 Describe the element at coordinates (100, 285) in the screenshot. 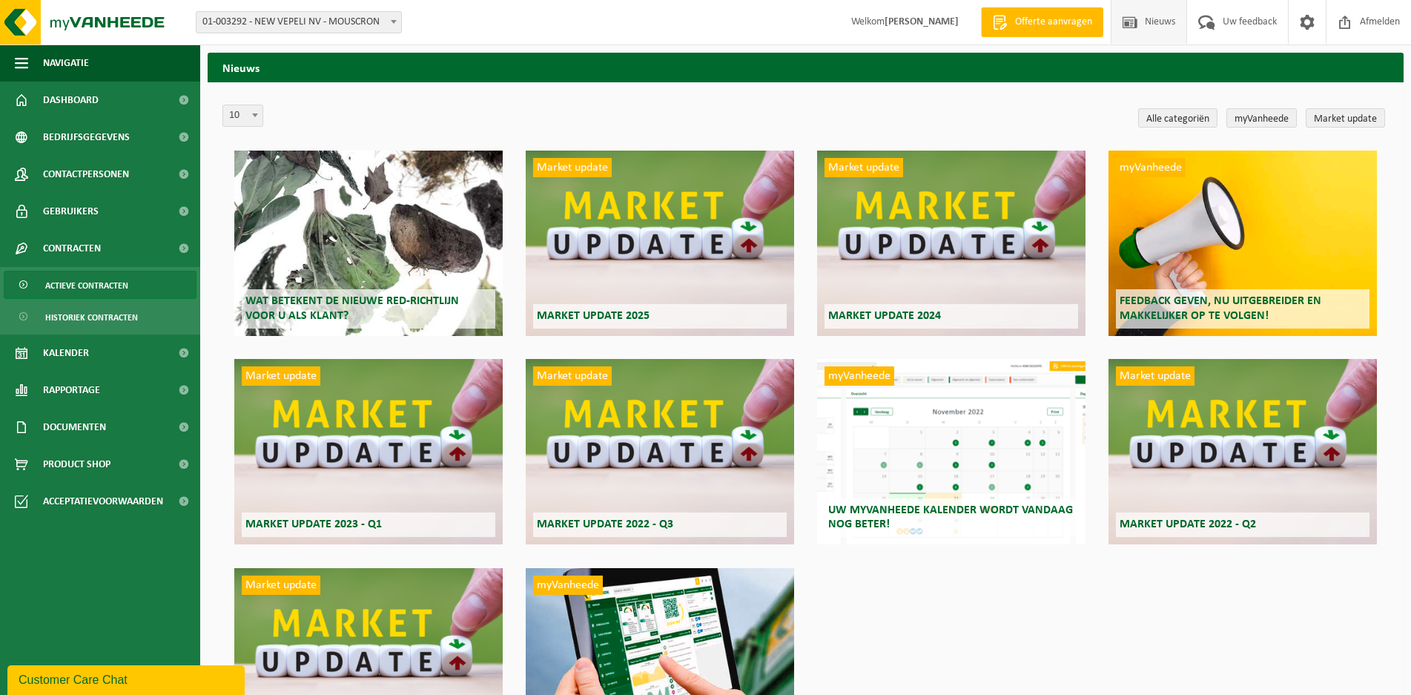

I see `a: Actieve contracten` at that location.